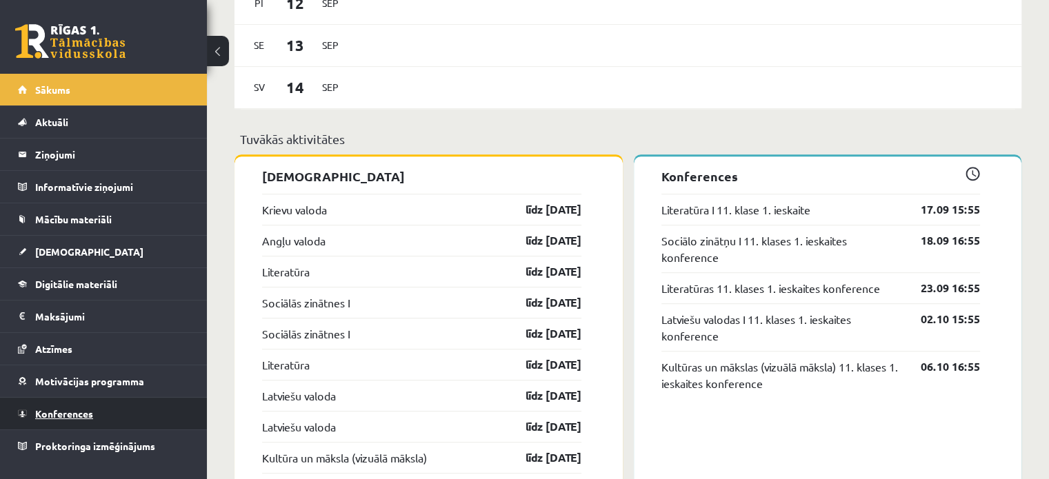 This screenshot has width=1049, height=479. Describe the element at coordinates (54, 349) in the screenshot. I see `span: Atzīmes` at that location.